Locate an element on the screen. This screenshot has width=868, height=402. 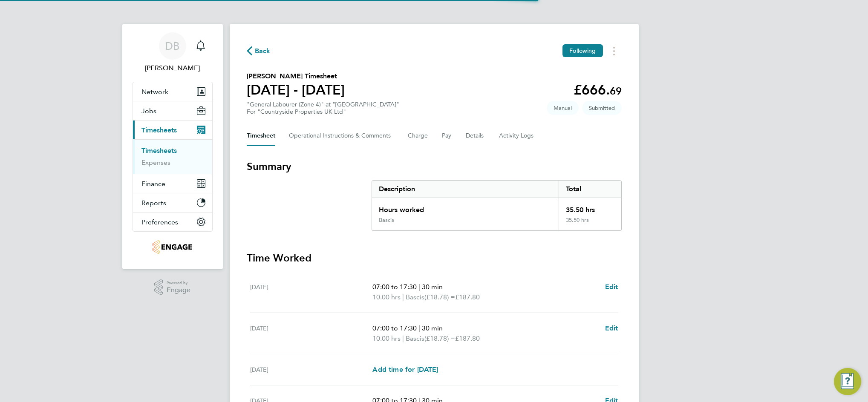
span: 69 is located at coordinates (615, 91).